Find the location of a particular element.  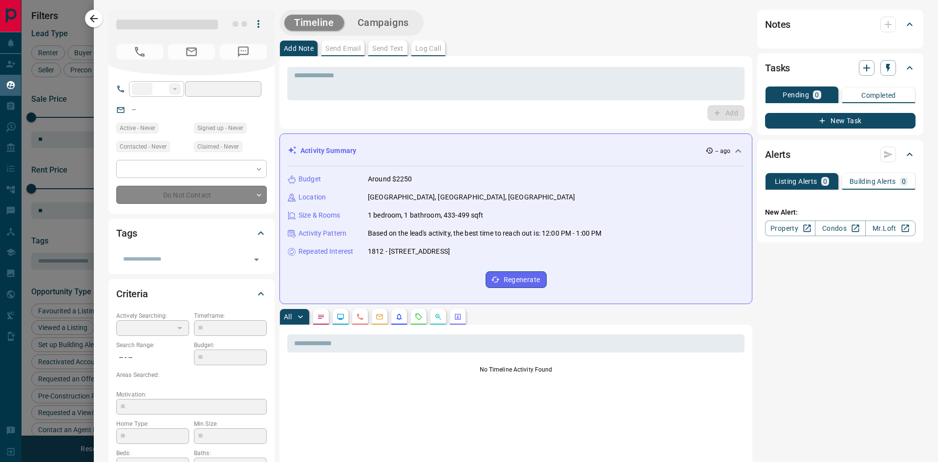

button: Regenerate is located at coordinates (516, 279).